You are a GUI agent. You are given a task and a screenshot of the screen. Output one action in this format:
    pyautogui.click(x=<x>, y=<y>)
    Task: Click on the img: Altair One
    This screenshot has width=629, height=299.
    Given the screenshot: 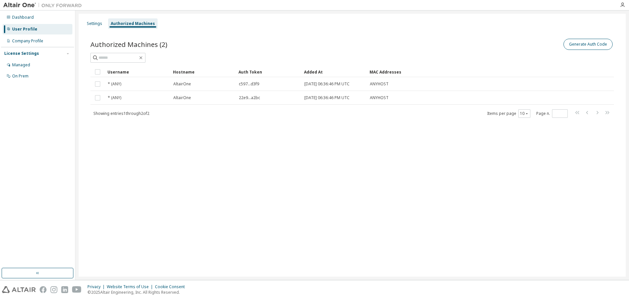 What is the action you would take?
    pyautogui.click(x=44, y=5)
    